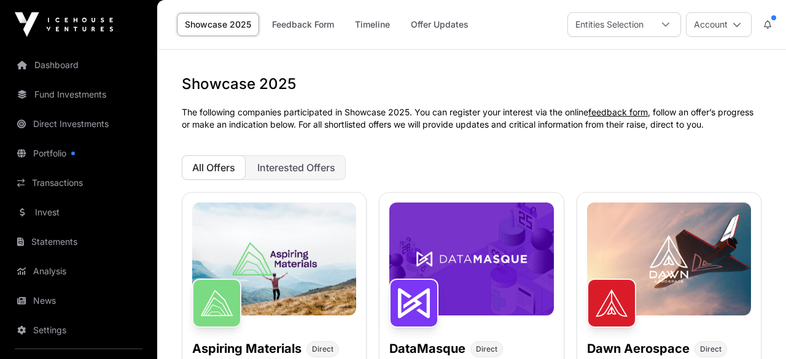 The width and height of the screenshot is (786, 359). Describe the element at coordinates (372, 25) in the screenshot. I see `a: Timeline` at that location.